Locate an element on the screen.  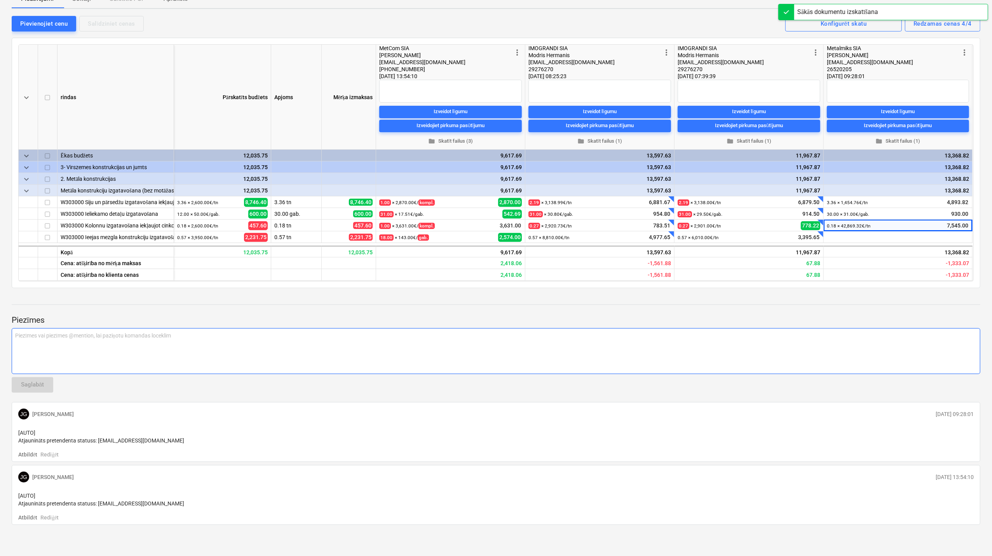
small: 0.57 × 3,950.00€ / tn is located at coordinates (197, 237).